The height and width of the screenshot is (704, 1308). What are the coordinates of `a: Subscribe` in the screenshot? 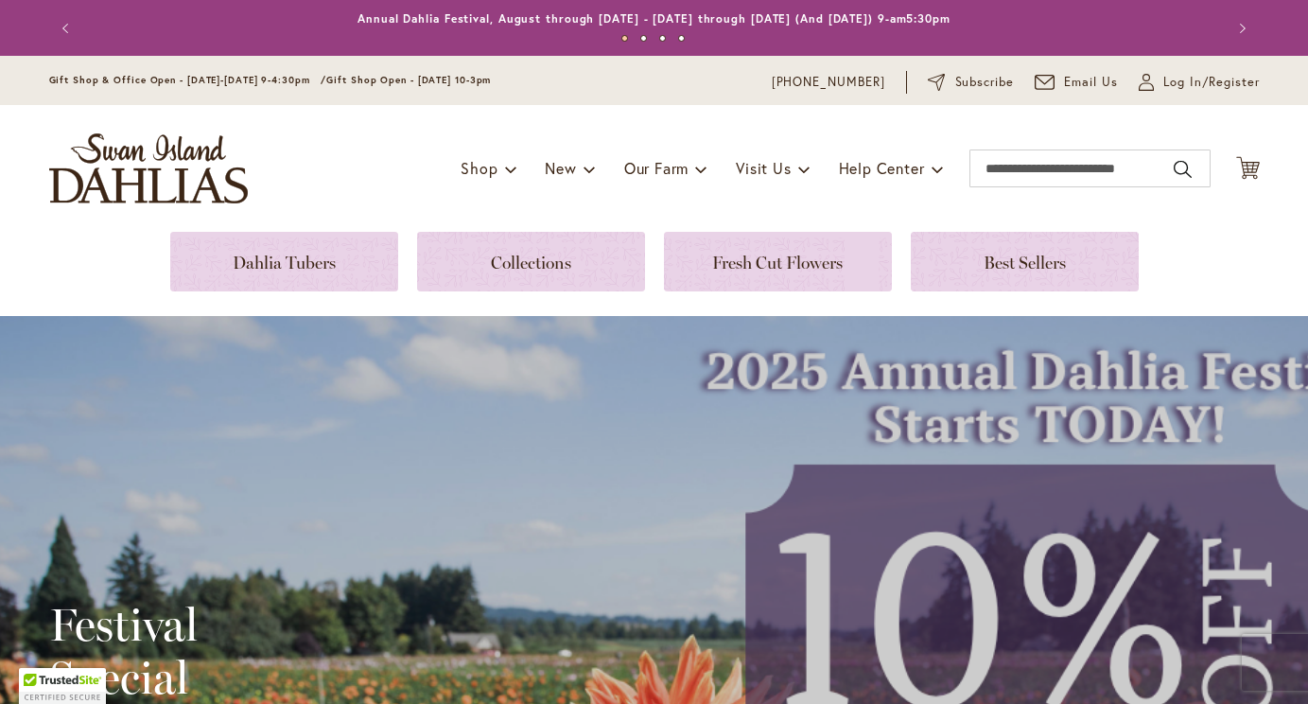 It's located at (971, 82).